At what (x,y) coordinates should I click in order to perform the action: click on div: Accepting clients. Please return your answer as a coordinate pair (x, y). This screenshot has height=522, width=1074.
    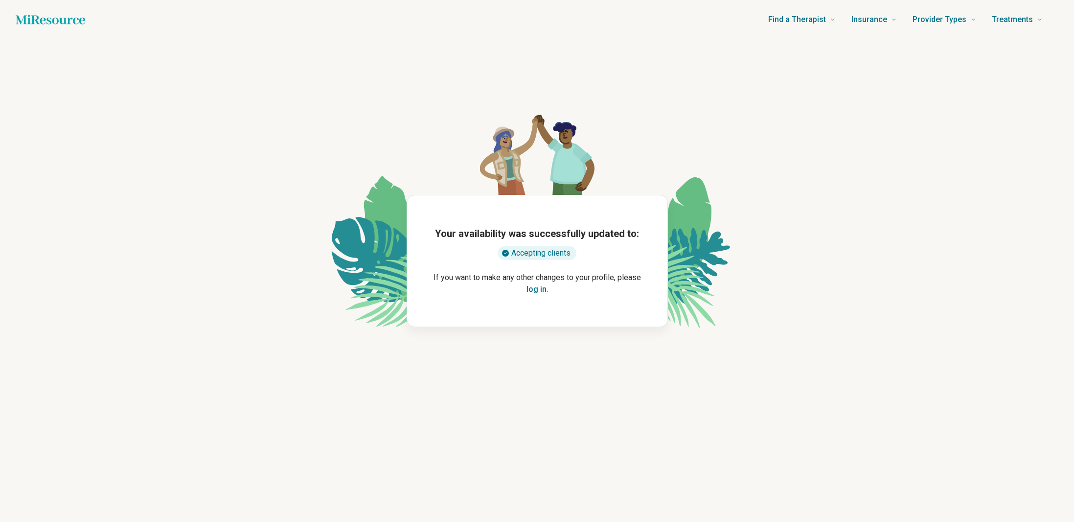
    Looking at the image, I should click on (537, 253).